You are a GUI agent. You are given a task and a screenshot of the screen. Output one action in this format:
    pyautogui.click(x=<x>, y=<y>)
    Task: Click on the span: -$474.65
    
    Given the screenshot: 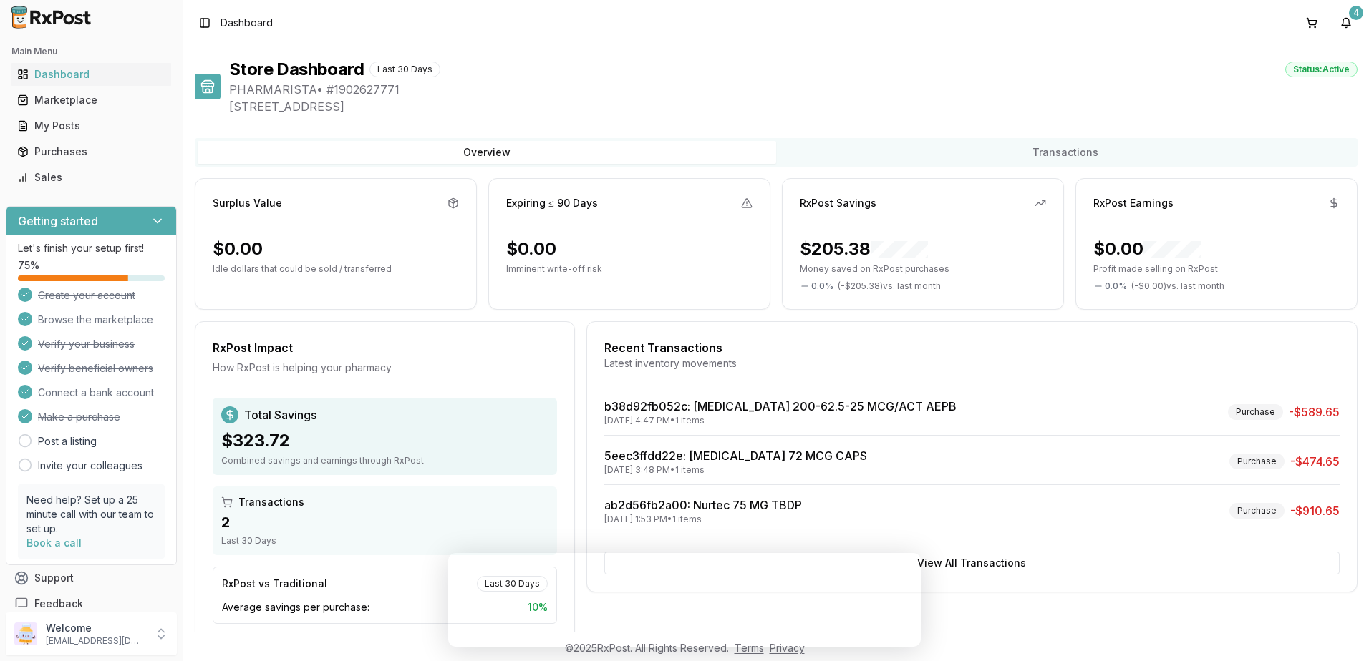 What is the action you would take?
    pyautogui.click(x=1314, y=462)
    